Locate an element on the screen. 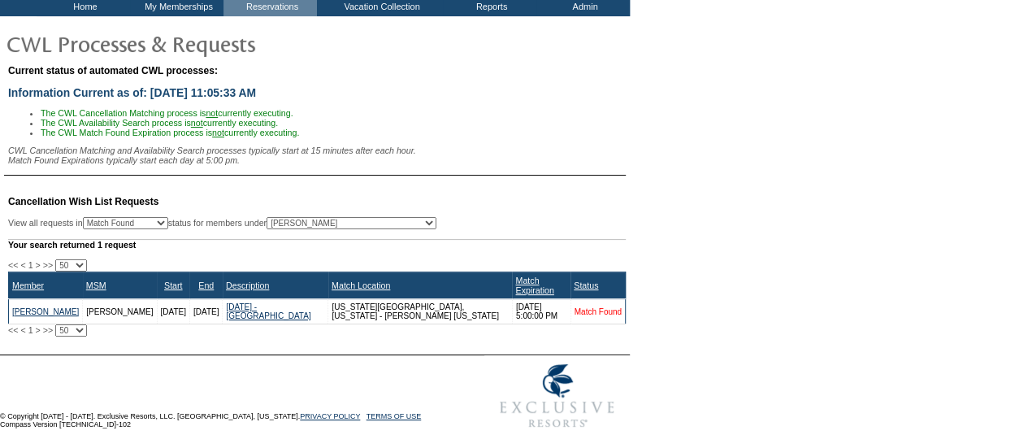 This screenshot has height=448, width=1028. img: Exclusive Resorts is located at coordinates (557, 396).